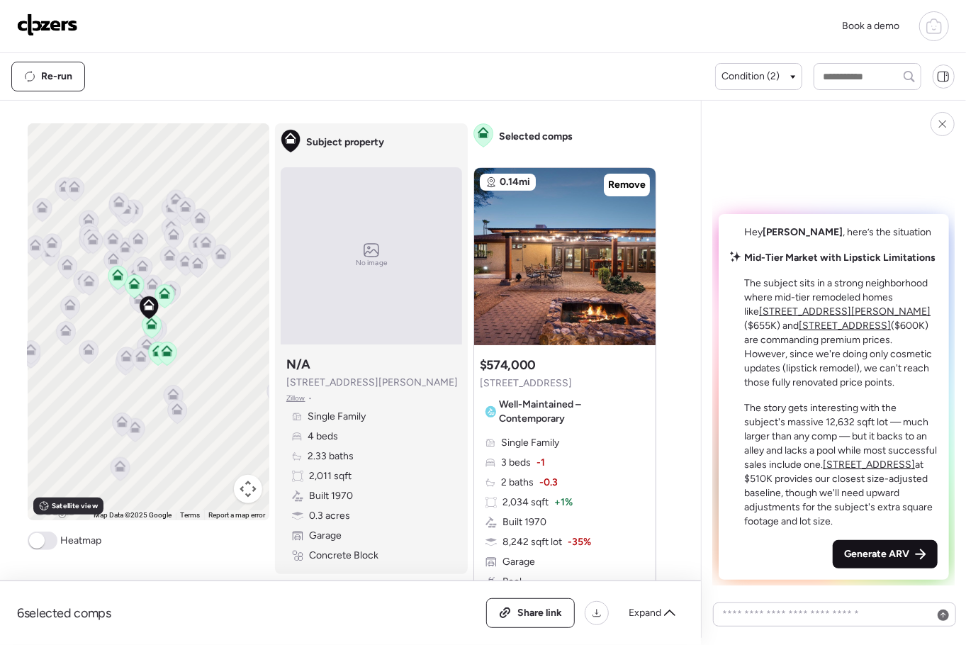  I want to click on span: Zillow, so click(296, 398).